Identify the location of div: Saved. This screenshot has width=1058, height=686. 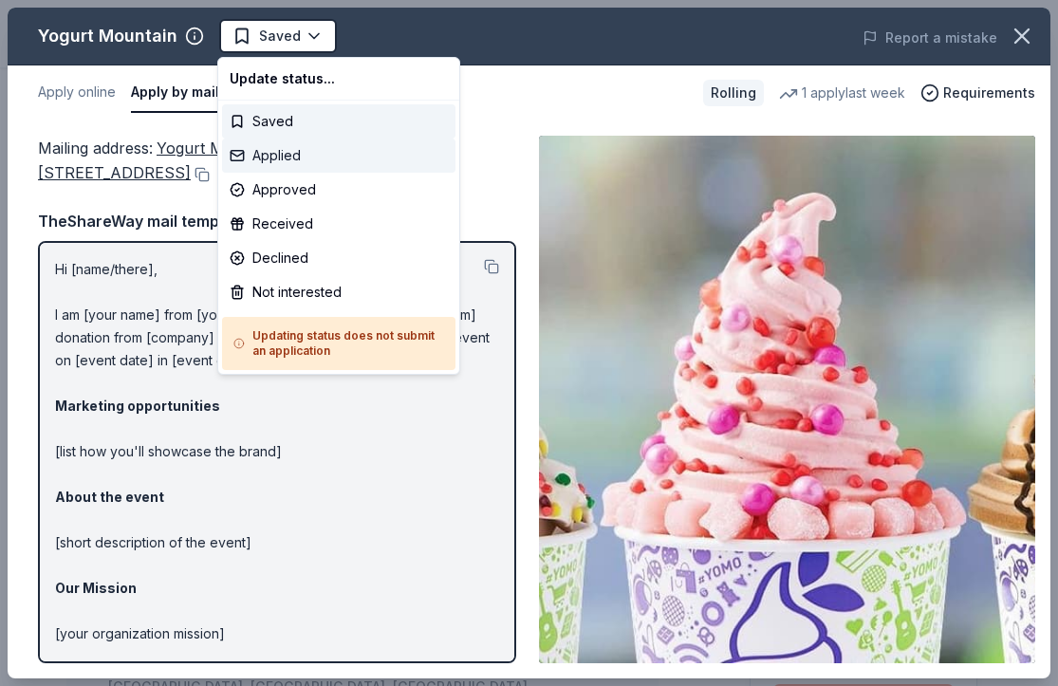
(339, 121).